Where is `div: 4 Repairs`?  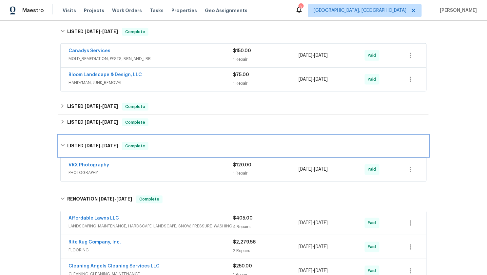 div: 4 Repairs is located at coordinates (266, 227).